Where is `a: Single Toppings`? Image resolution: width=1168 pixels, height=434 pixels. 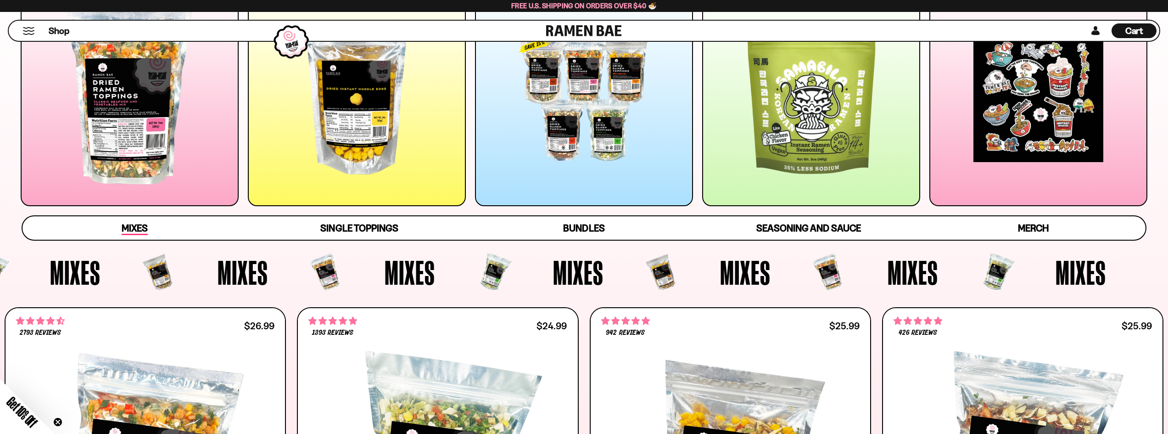 a: Single Toppings is located at coordinates (359, 228).